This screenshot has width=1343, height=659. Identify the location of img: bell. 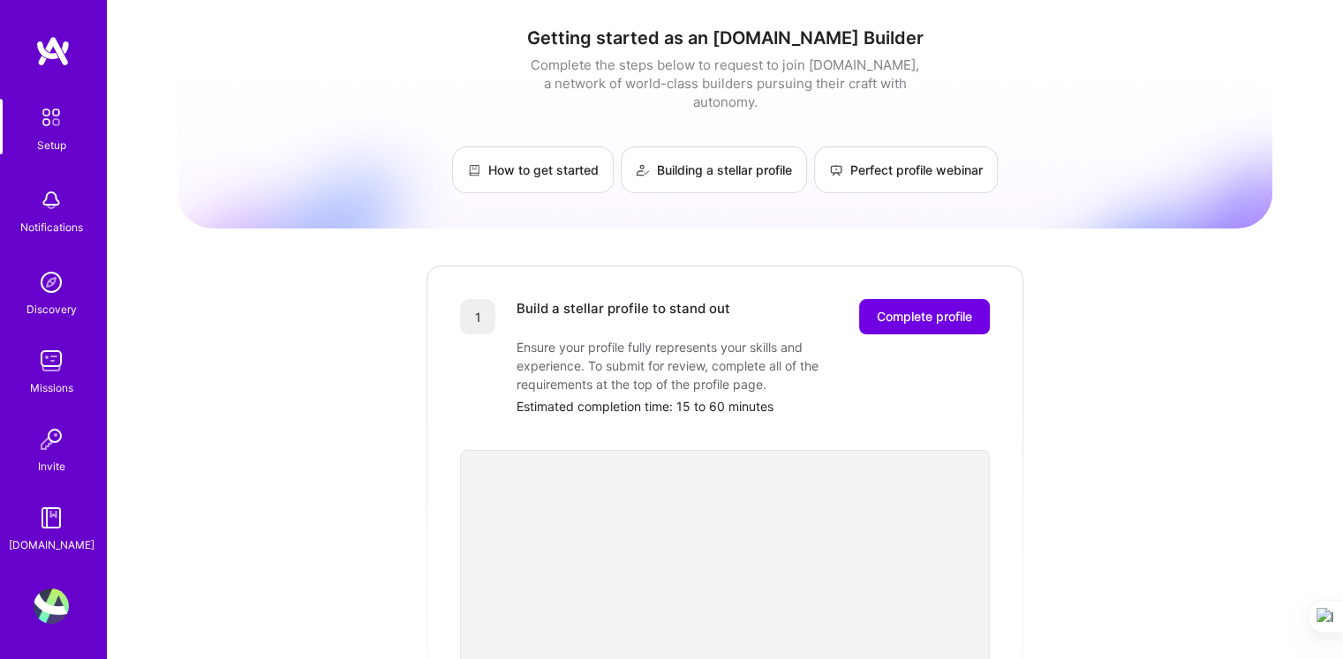
(51, 200).